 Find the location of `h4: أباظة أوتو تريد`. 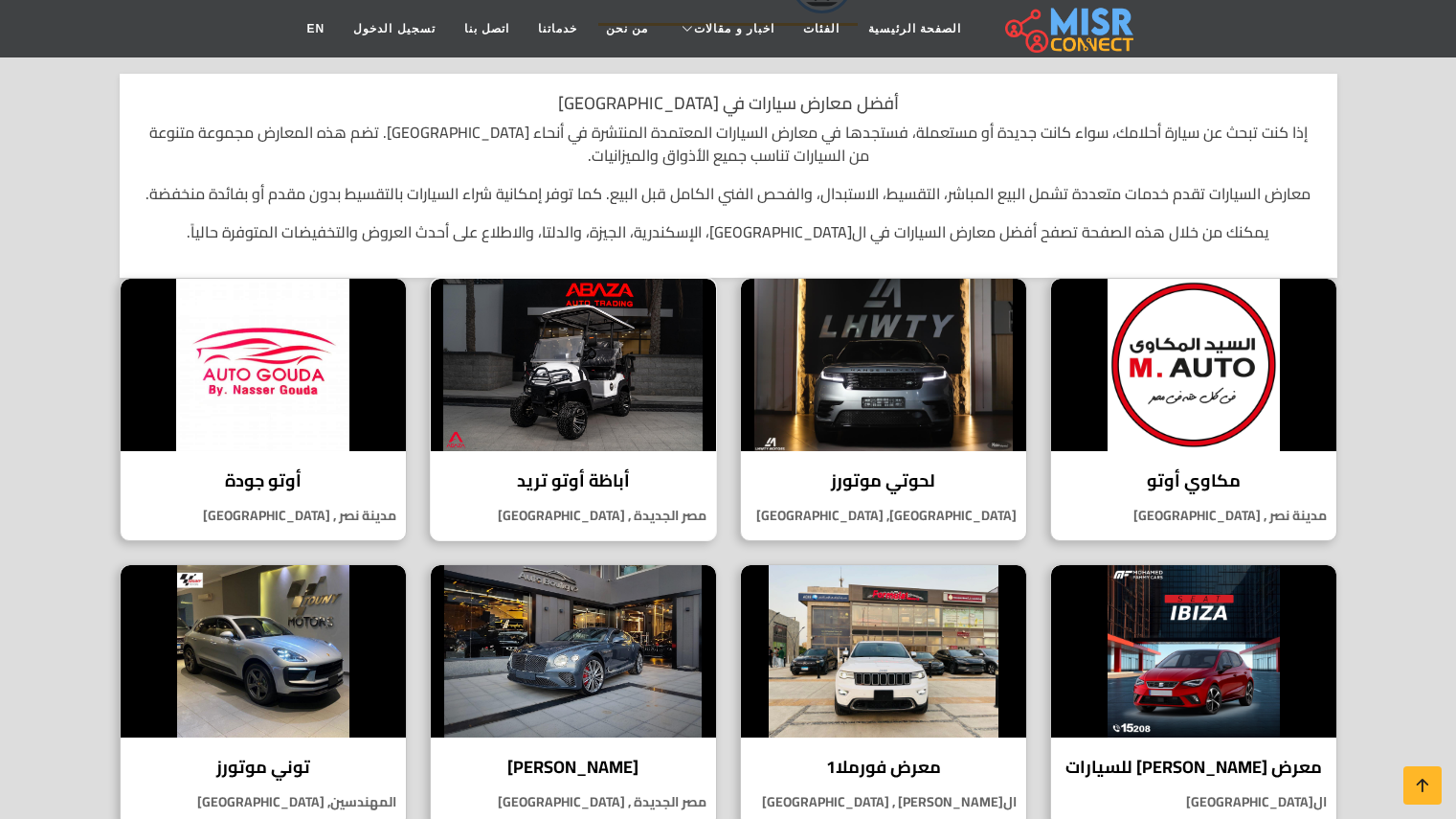

h4: أباظة أوتو تريد is located at coordinates (574, 480).